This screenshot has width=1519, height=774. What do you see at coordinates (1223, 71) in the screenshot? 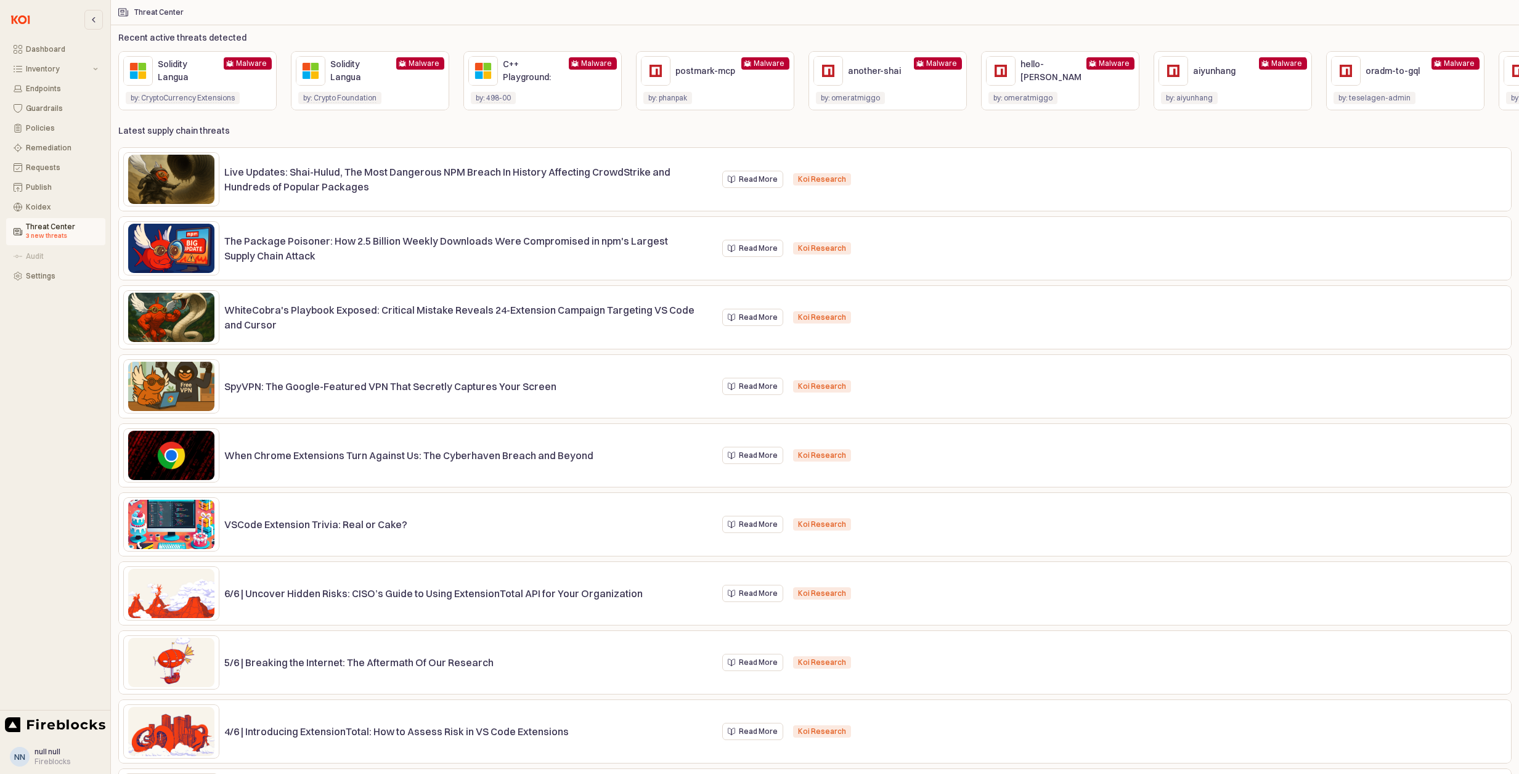
I see `p: aiyunhang` at bounding box center [1223, 71].